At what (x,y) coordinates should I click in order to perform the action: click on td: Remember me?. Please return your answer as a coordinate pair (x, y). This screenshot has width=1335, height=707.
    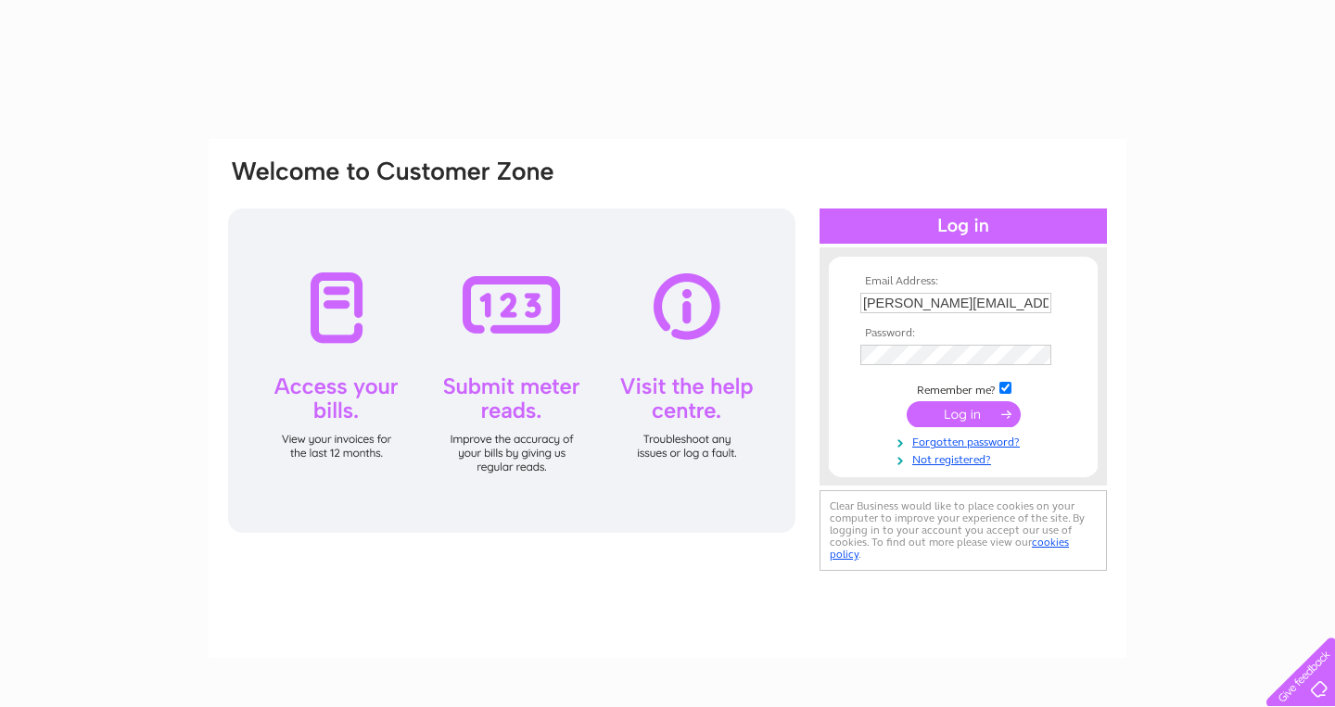
    Looking at the image, I should click on (963, 388).